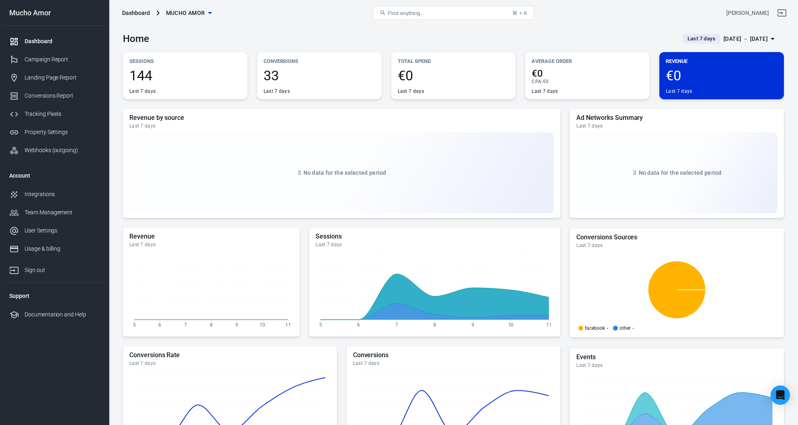 The image size is (798, 425). What do you see at coordinates (625, 328) in the screenshot?
I see `p: other` at bounding box center [625, 328].